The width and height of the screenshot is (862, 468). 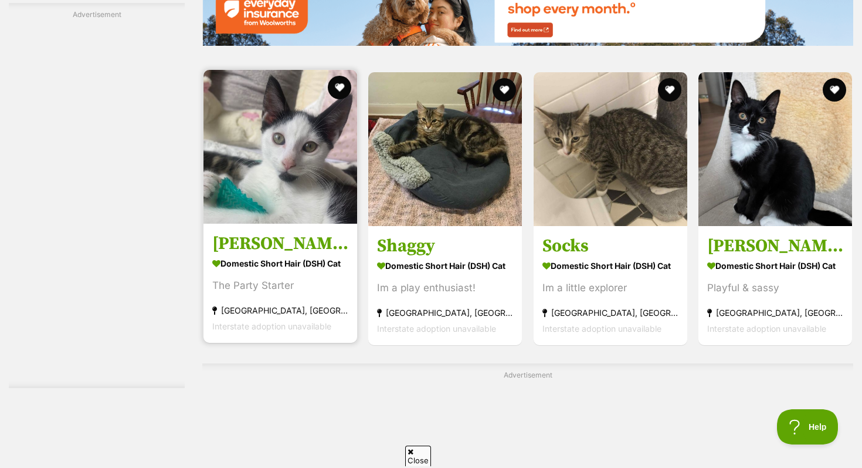 I want to click on h3: Shaggy, so click(x=445, y=245).